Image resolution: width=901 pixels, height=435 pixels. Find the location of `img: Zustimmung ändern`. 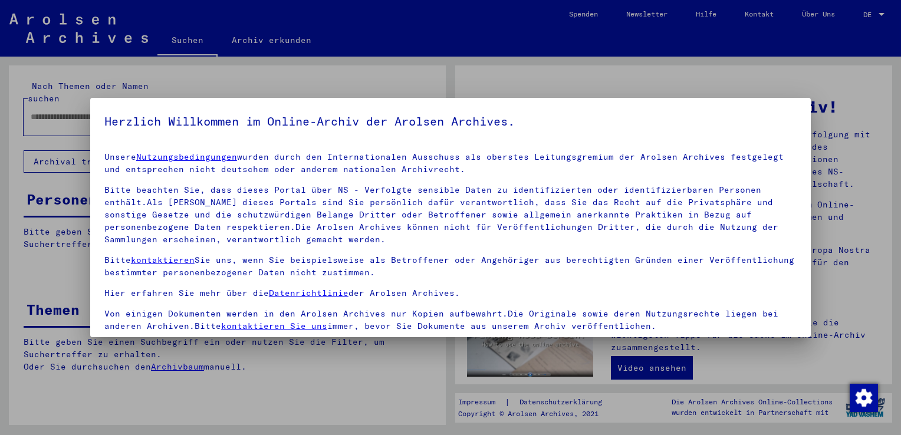

img: Zustimmung ändern is located at coordinates (863, 398).